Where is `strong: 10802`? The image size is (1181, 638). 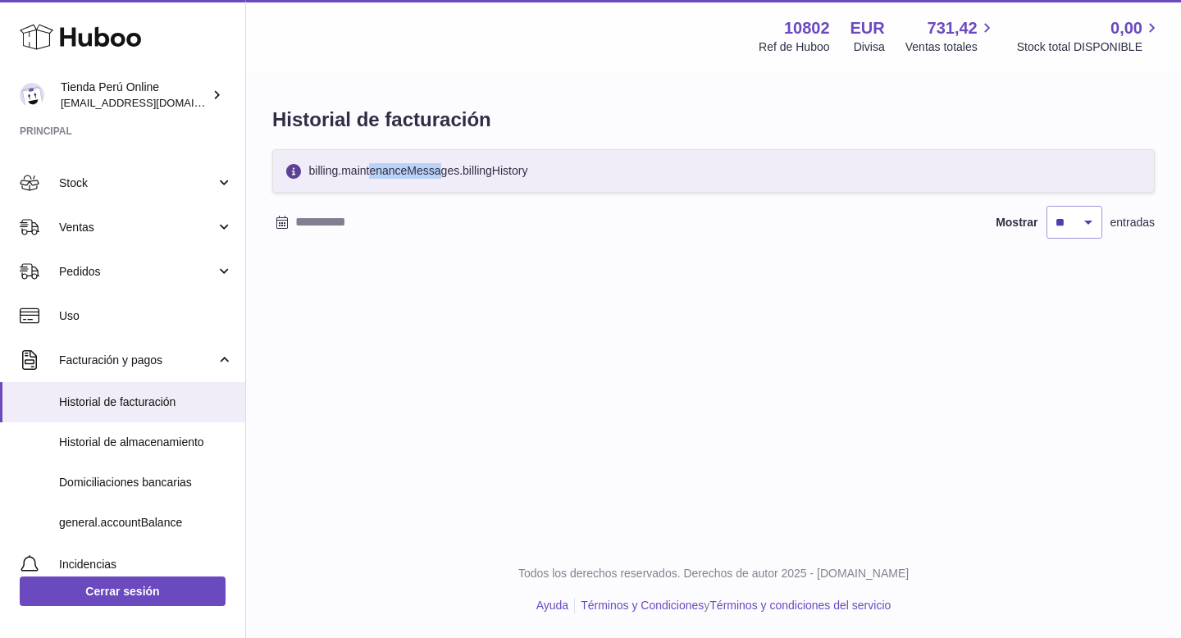 strong: 10802 is located at coordinates (807, 28).